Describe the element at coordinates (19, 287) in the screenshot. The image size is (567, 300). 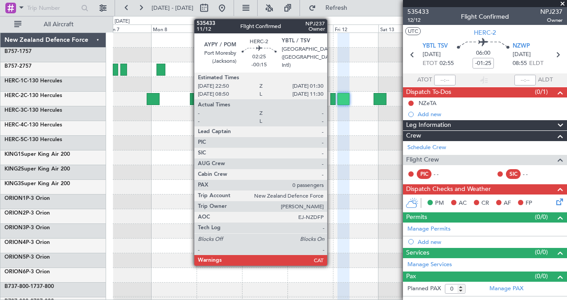
I see `span: B737-800-1` at that location.